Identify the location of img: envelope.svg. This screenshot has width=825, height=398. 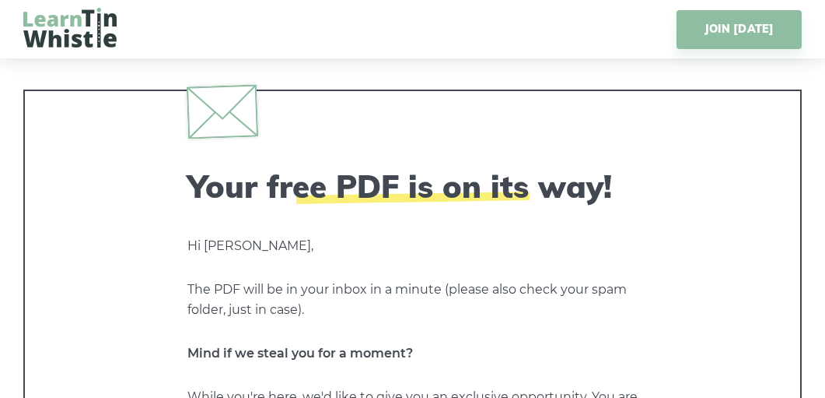
(222, 111).